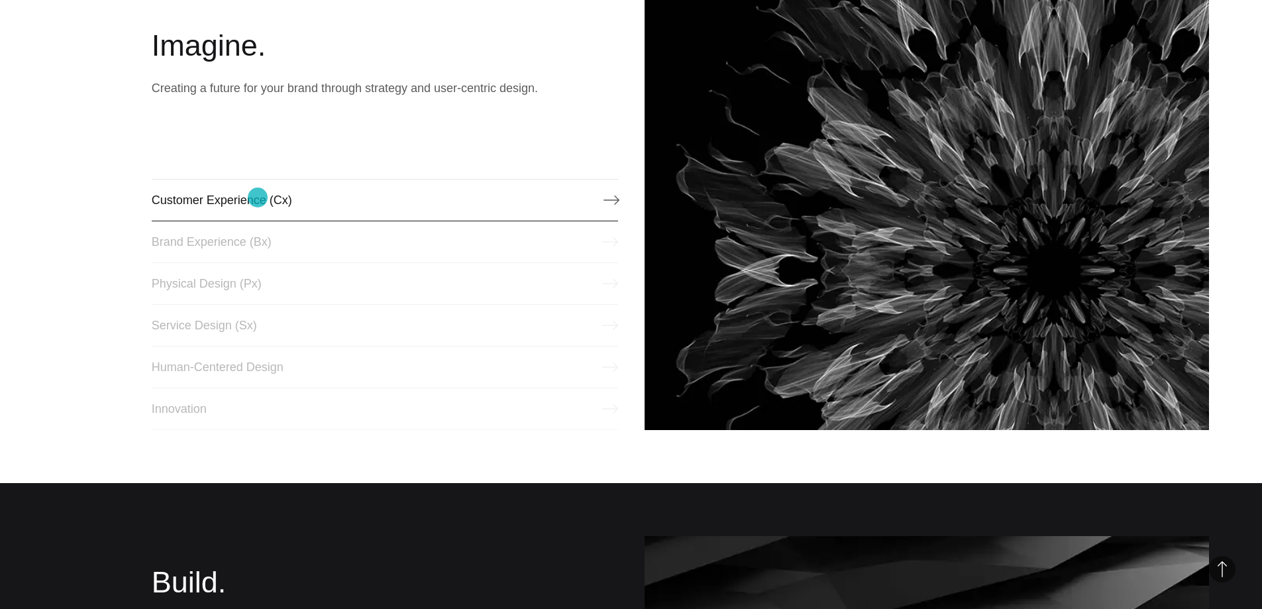 The width and height of the screenshot is (1262, 609). Describe the element at coordinates (385, 242) in the screenshot. I see `a: Brand Experience (Bx)` at that location.